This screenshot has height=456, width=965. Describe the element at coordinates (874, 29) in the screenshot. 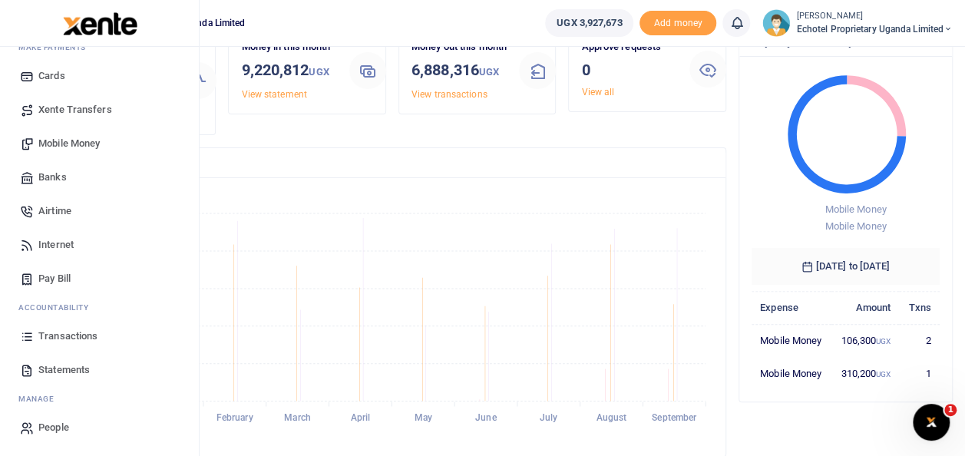

I see `span: Echotel Proprietary Uganda Limited` at that location.